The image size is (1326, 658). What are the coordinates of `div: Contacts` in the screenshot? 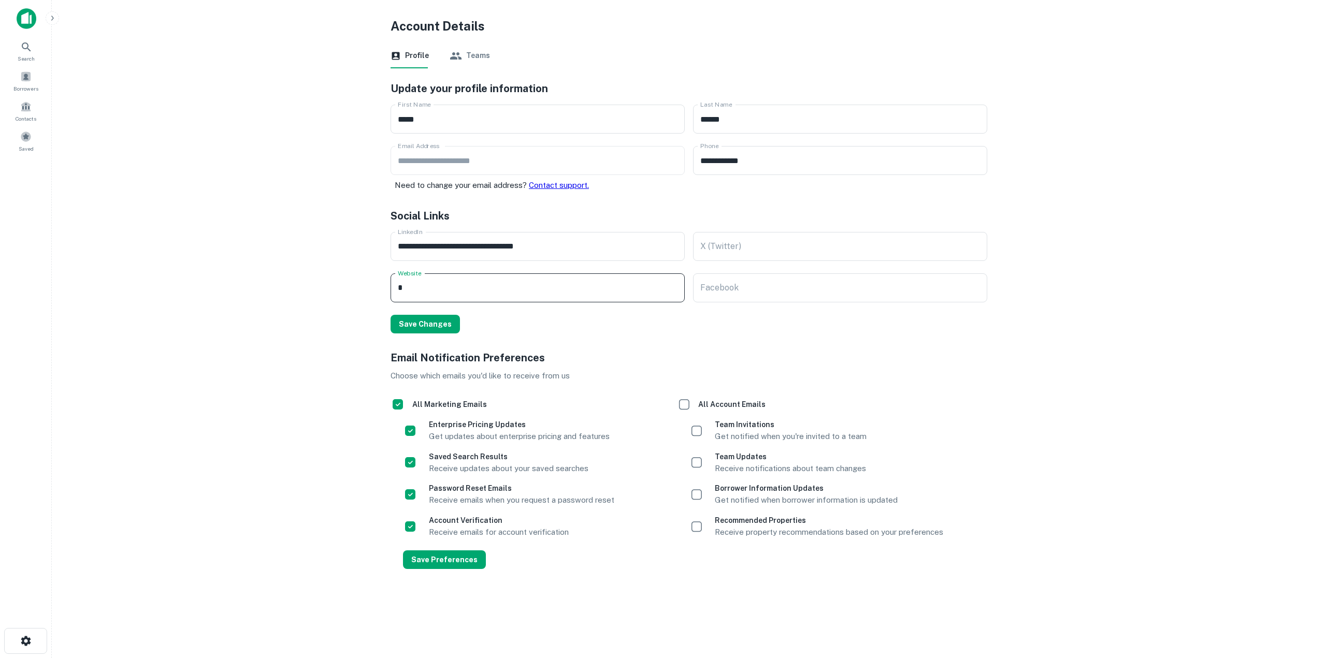 It's located at (26, 111).